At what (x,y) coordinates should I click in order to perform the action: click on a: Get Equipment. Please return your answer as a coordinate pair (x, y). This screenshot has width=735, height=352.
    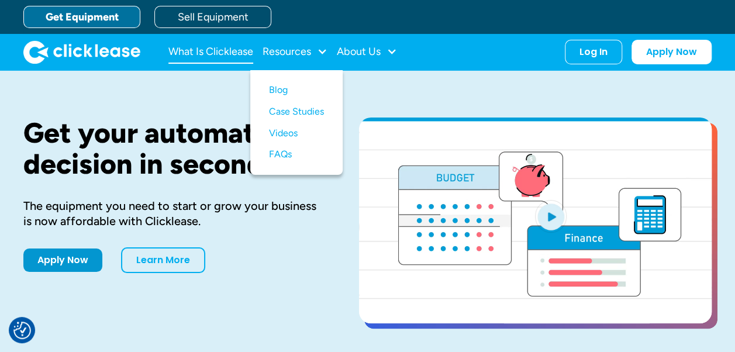
    Looking at the image, I should click on (82, 17).